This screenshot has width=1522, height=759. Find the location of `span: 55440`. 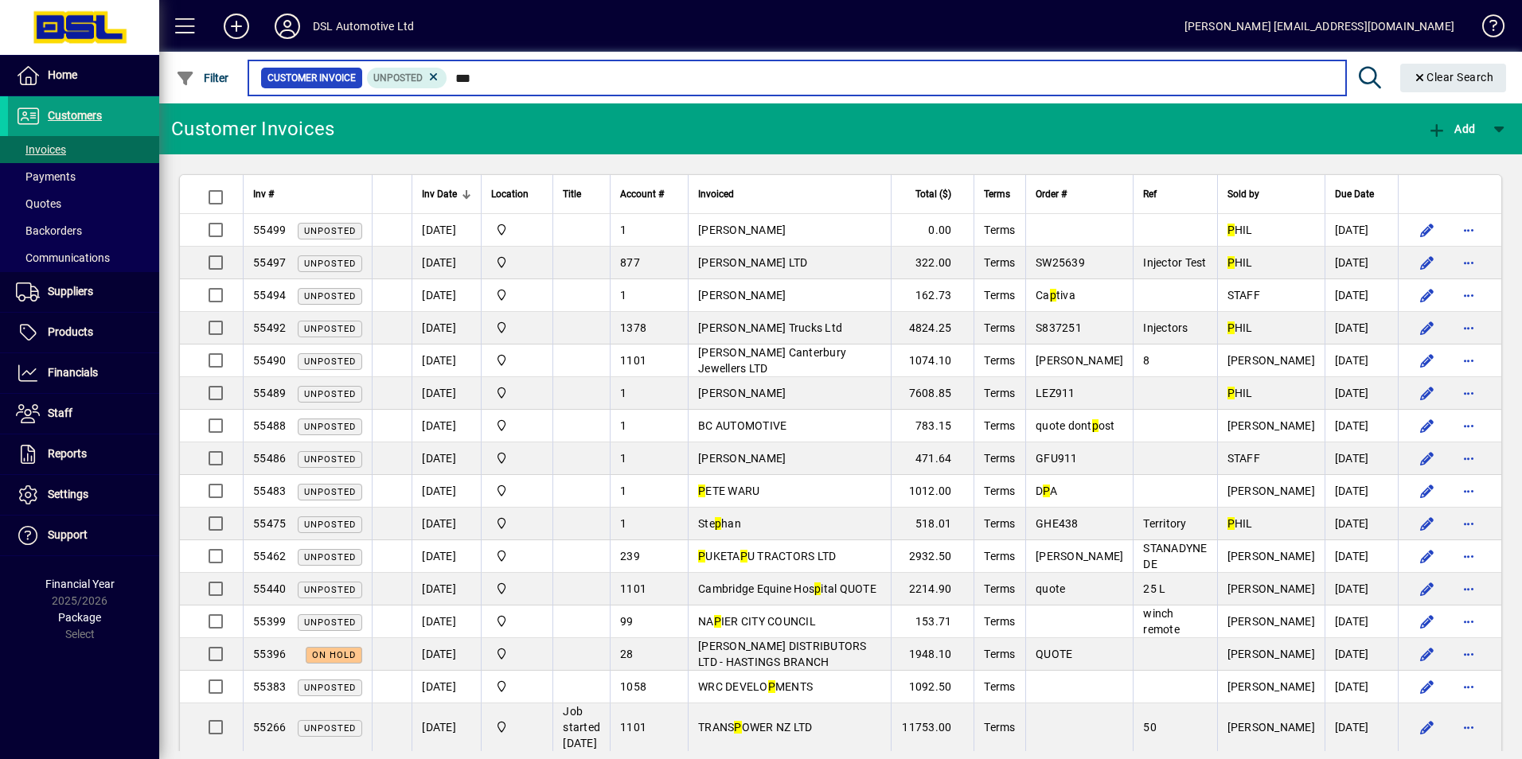

span: 55440 is located at coordinates (269, 589).